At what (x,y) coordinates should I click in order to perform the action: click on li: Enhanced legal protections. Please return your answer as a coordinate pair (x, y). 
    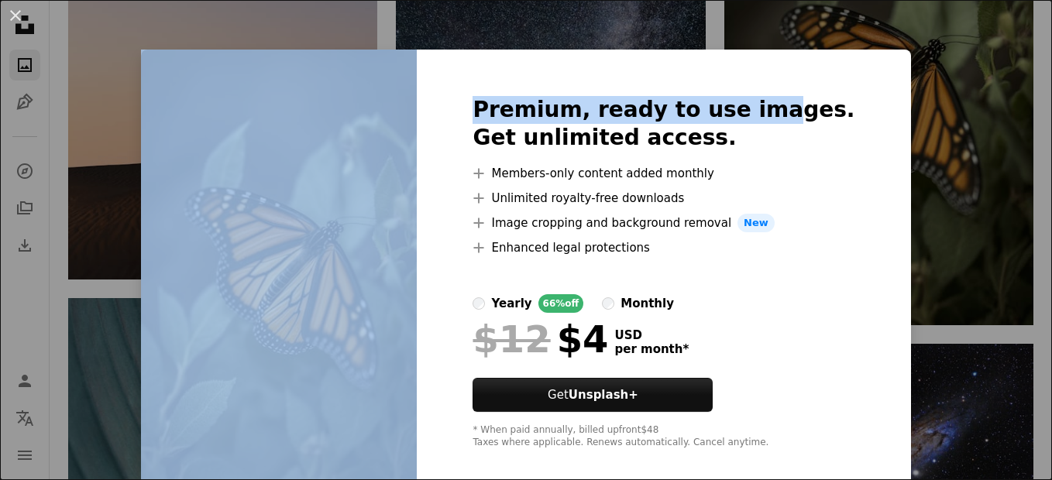
    Looking at the image, I should click on (663, 248).